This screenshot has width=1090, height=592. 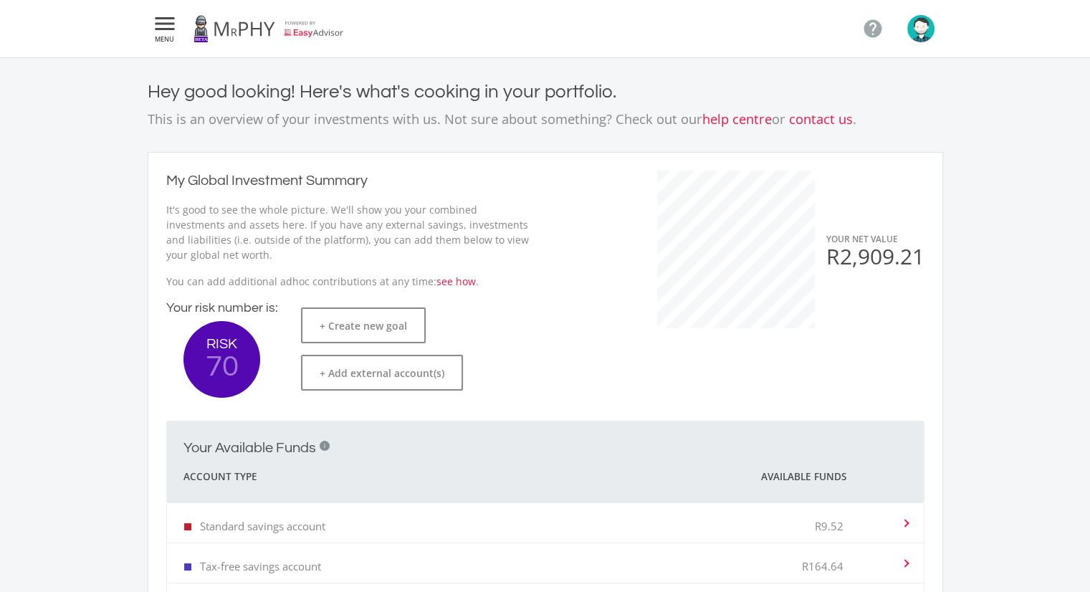 What do you see at coordinates (545, 563) in the screenshot?
I see `mat-expansion-panel-header: Tax-free savings account R164.64` at bounding box center [545, 563].